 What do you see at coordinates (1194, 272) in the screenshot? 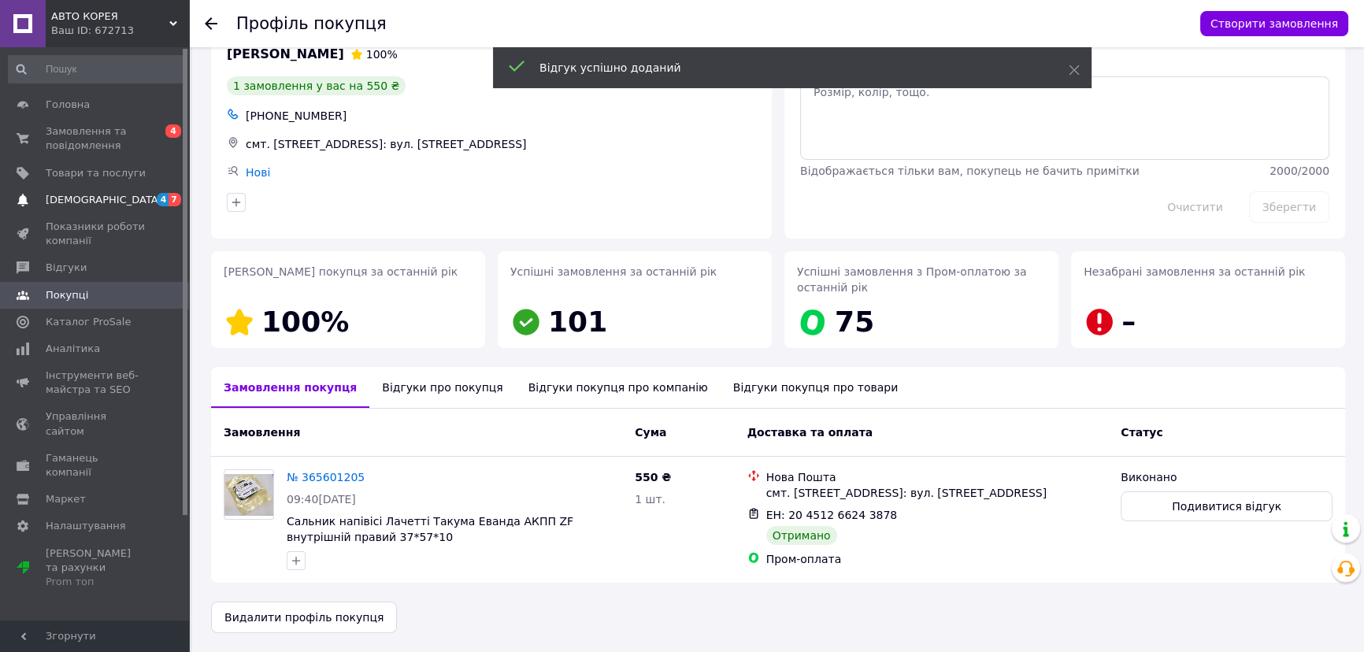
I see `span: Незабрані замовлення за останній рік` at bounding box center [1194, 272].